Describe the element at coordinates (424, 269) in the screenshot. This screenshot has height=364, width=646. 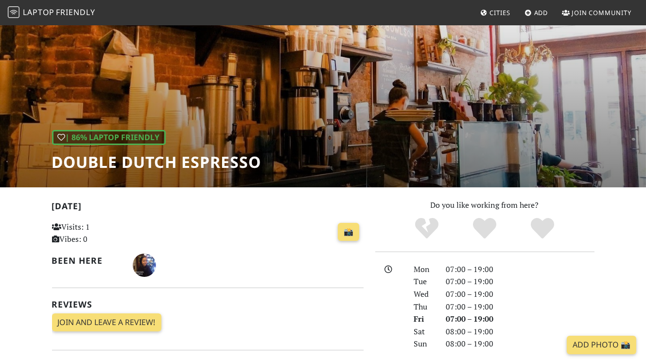
I see `div: Mon` at that location.